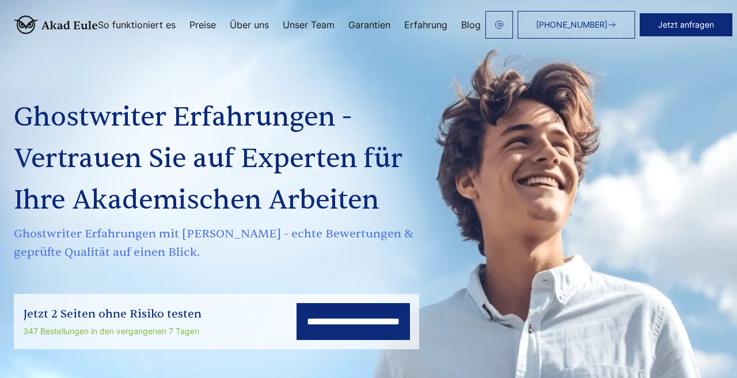 The height and width of the screenshot is (378, 737). Describe the element at coordinates (249, 25) in the screenshot. I see `a: Über uns` at that location.